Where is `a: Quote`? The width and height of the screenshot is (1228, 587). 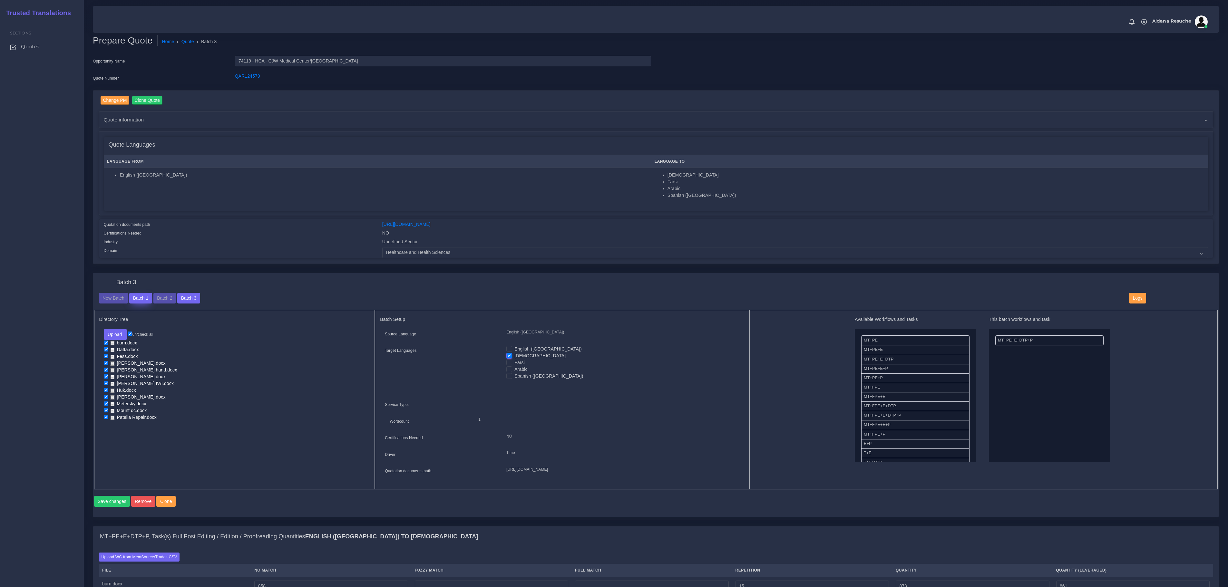
a: Quote is located at coordinates (188, 42).